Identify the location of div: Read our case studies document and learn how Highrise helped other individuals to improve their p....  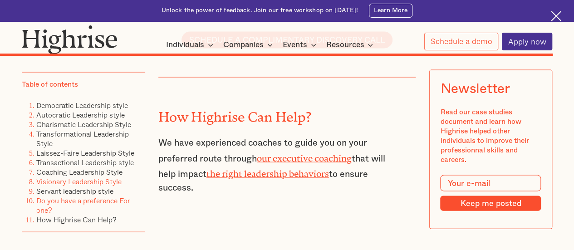
(490, 136).